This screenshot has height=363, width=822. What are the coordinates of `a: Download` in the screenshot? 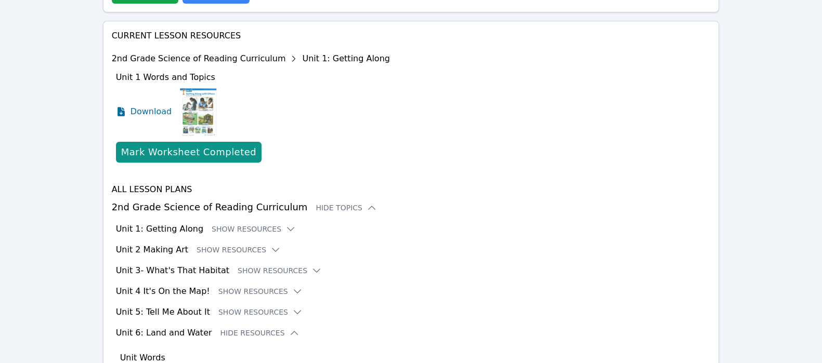 It's located at (144, 112).